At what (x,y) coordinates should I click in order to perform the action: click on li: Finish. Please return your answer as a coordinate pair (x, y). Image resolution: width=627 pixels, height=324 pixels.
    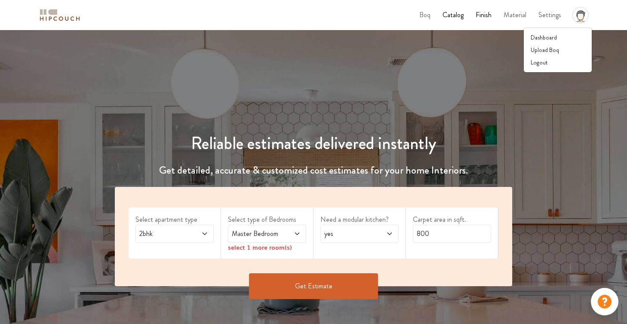
    Looking at the image, I should click on (484, 15).